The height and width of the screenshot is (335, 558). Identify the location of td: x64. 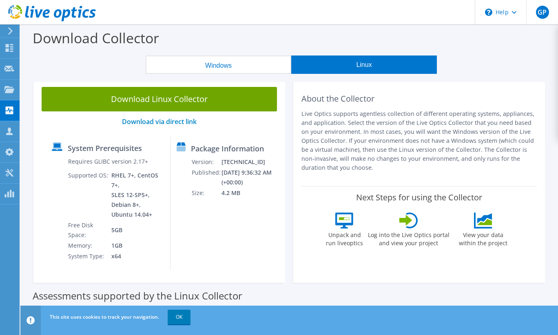
(138, 256).